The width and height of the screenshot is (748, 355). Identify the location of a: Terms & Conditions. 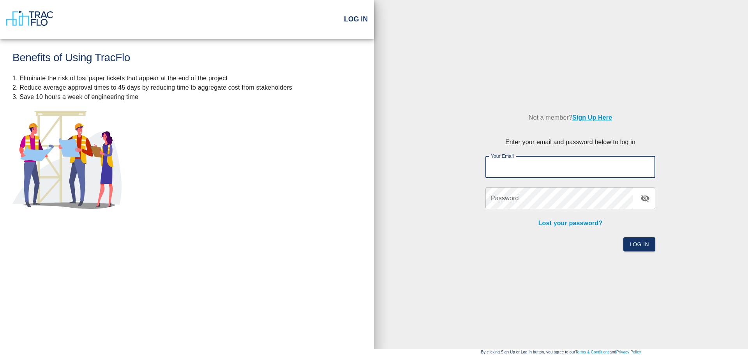
(592, 352).